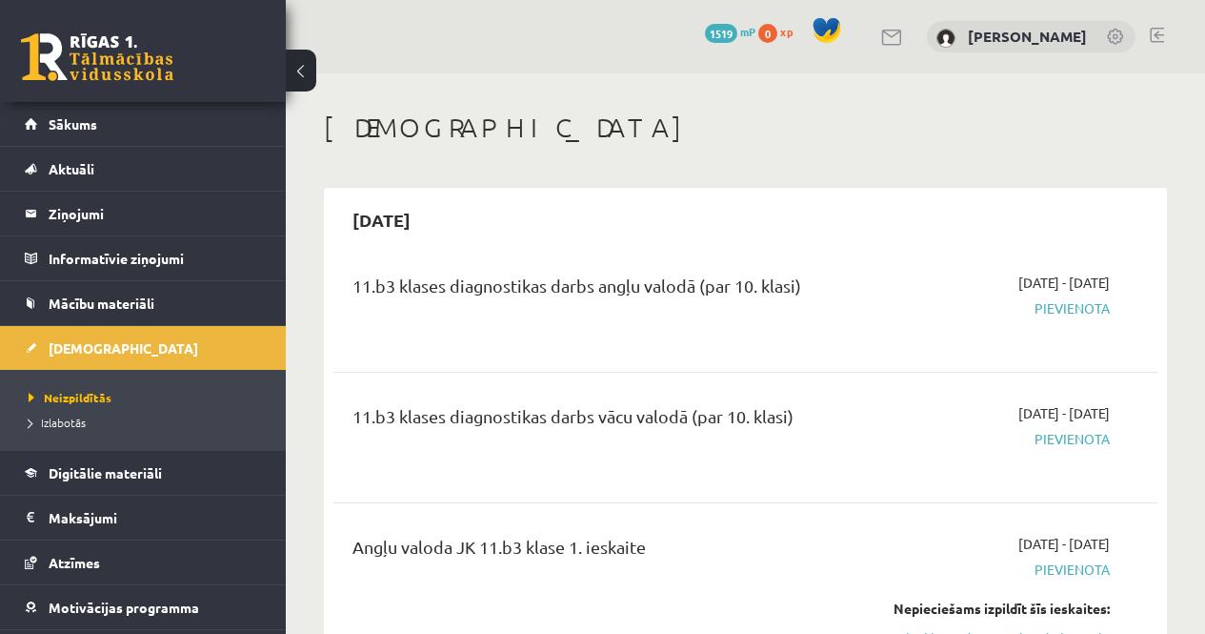 This screenshot has width=1205, height=634. What do you see at coordinates (143, 258) in the screenshot?
I see `a: Informatīvie ziņojumi` at bounding box center [143, 258].